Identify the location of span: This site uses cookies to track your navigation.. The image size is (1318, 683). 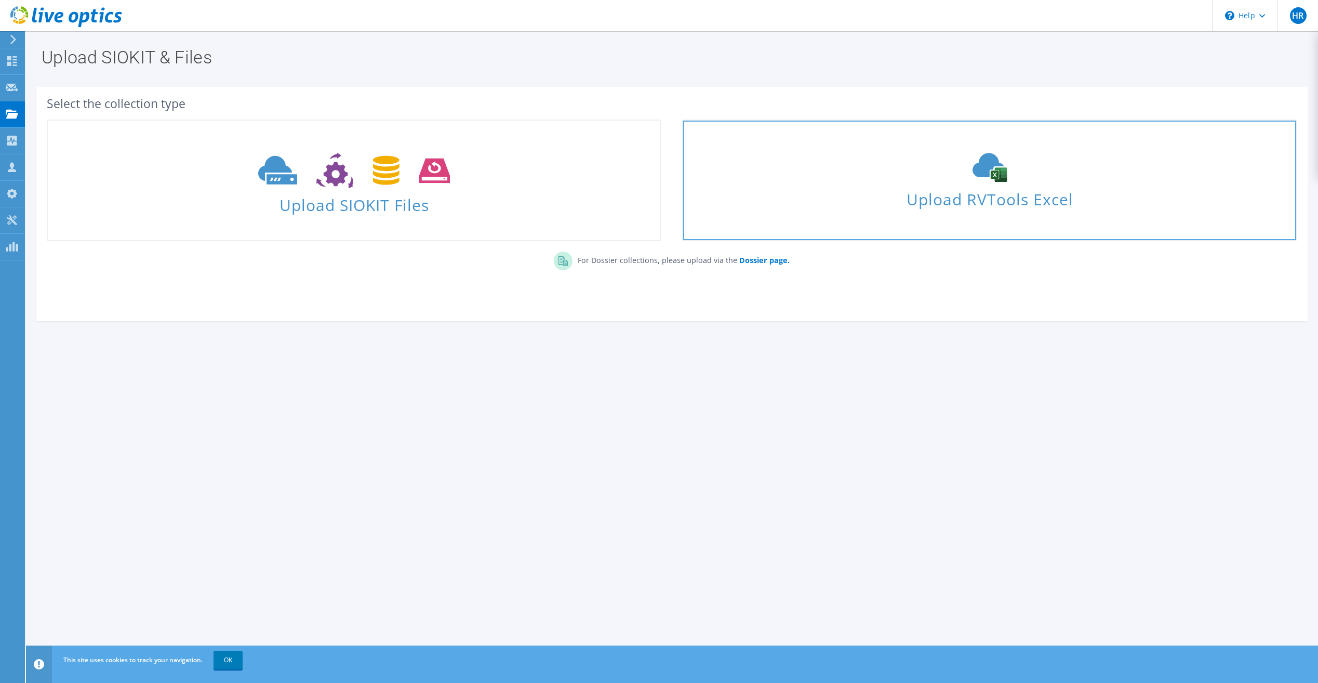
(133, 659).